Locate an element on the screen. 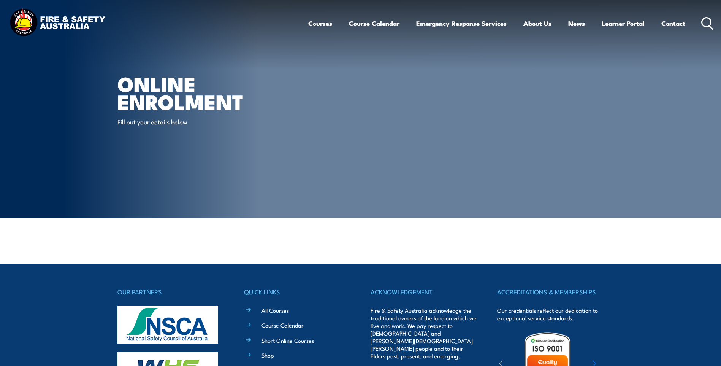 This screenshot has width=721, height=366. h4: ACKNOWLEDGEMENT is located at coordinates (424, 291).